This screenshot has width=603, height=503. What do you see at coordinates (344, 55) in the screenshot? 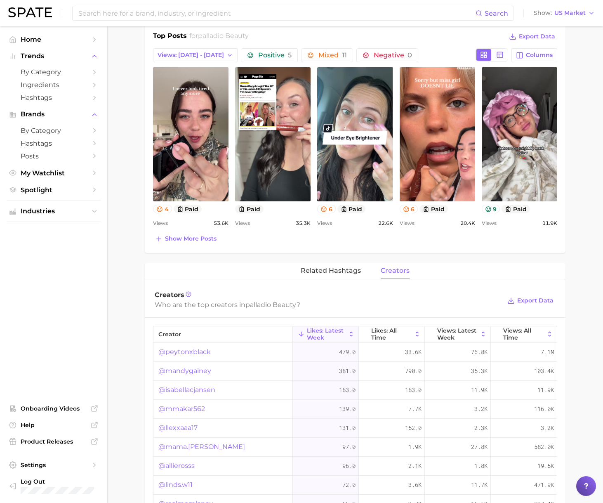
I see `span: 11` at bounding box center [344, 55].